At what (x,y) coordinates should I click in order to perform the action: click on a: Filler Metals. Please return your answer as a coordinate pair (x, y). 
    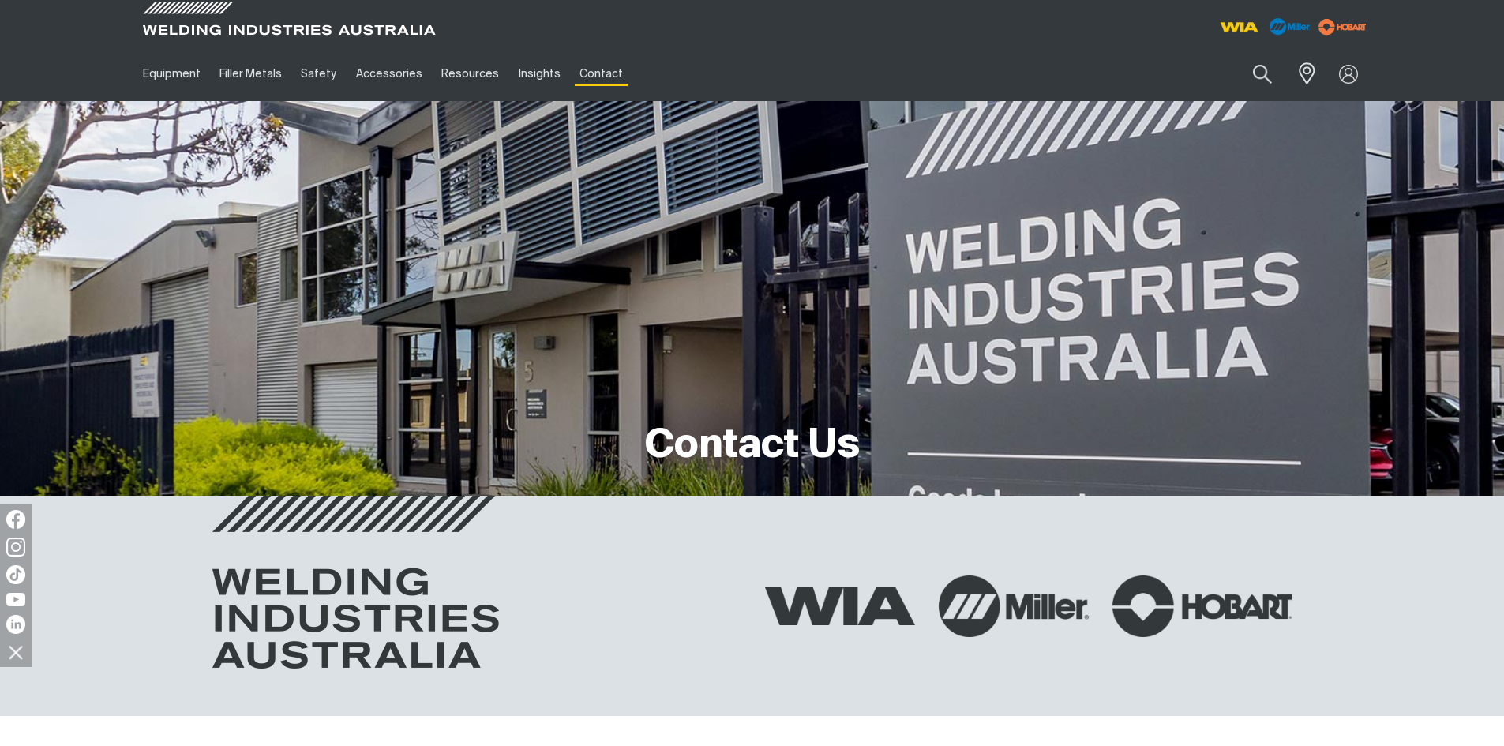
    Looking at the image, I should click on (250, 73).